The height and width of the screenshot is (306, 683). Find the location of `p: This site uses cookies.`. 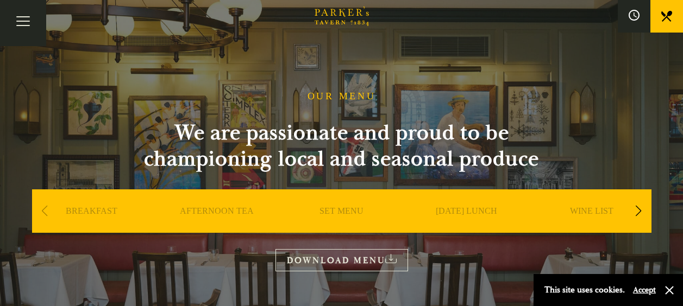

p: This site uses cookies. is located at coordinates (584, 290).